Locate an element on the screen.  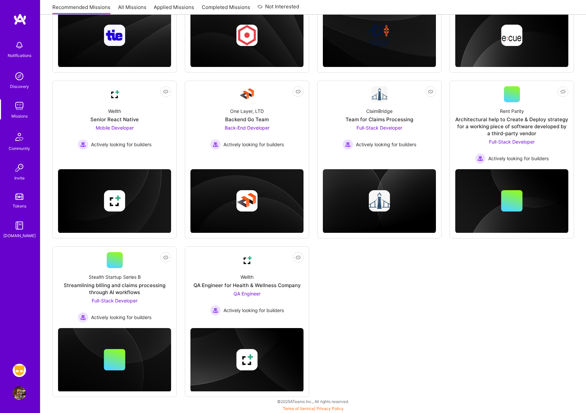
div: Invite is located at coordinates (19, 178).